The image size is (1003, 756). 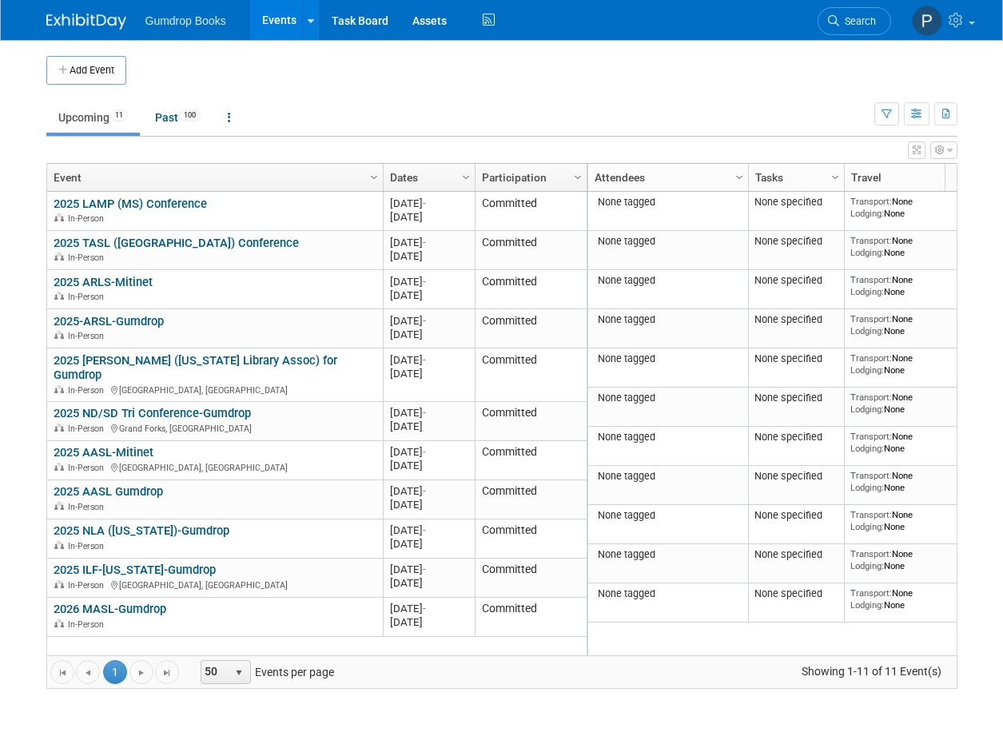 I want to click on a: Attendees, so click(x=666, y=177).